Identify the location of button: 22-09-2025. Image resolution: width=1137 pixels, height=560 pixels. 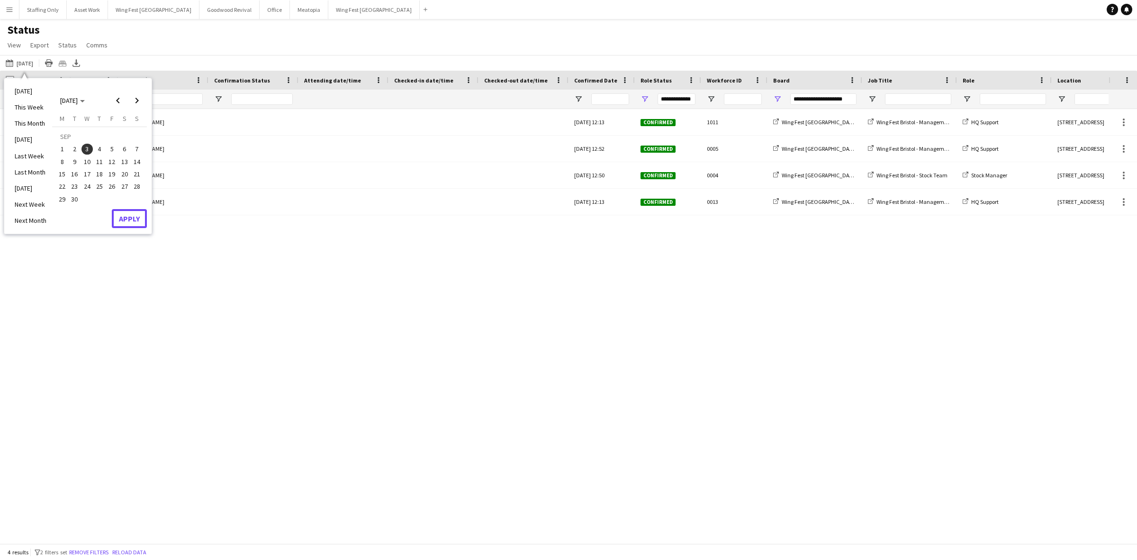
(62, 186).